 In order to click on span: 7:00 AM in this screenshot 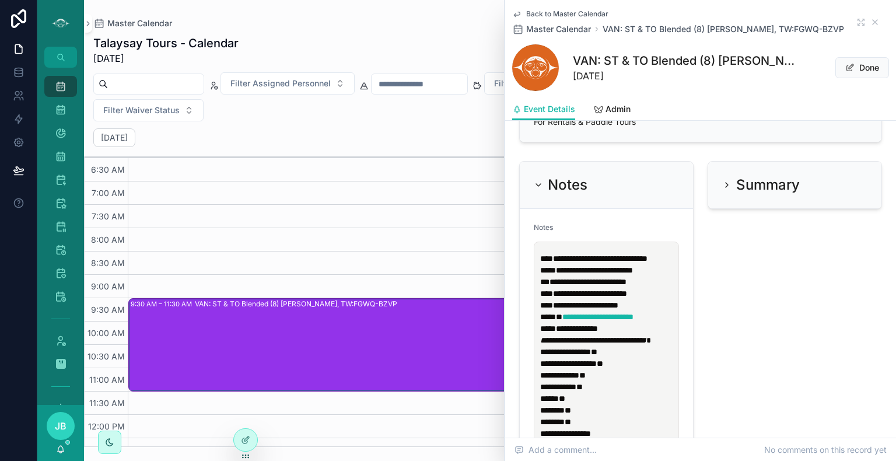, I will do `click(108, 193)`.